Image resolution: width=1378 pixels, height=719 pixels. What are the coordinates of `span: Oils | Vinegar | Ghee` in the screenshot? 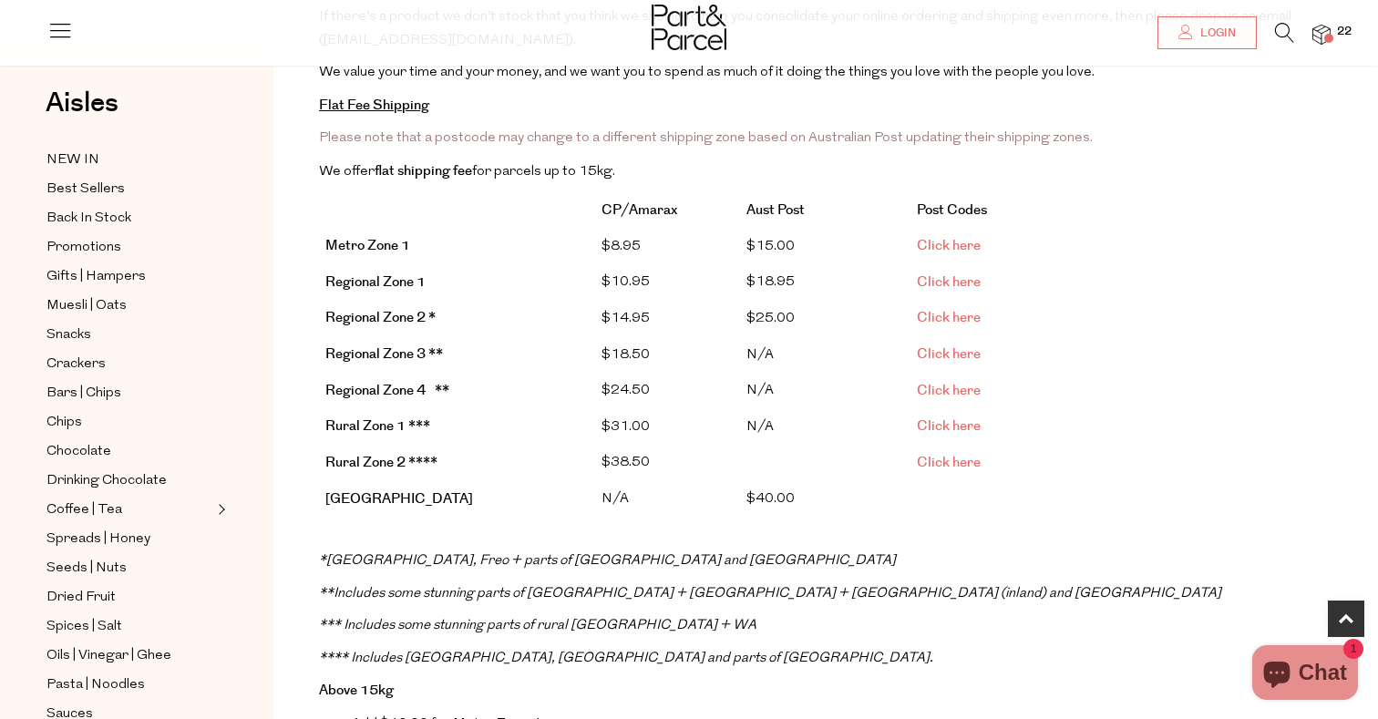 It's located at (108, 656).